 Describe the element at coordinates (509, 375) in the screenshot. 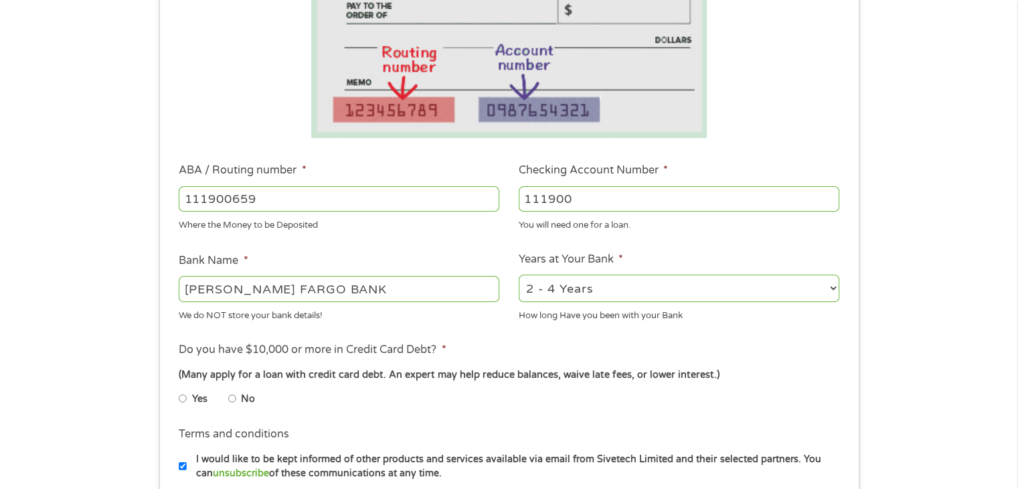

I see `div: (Many apply for a loan with credit card debt. An expert may help reduce balances, waive late fees...` at that location.